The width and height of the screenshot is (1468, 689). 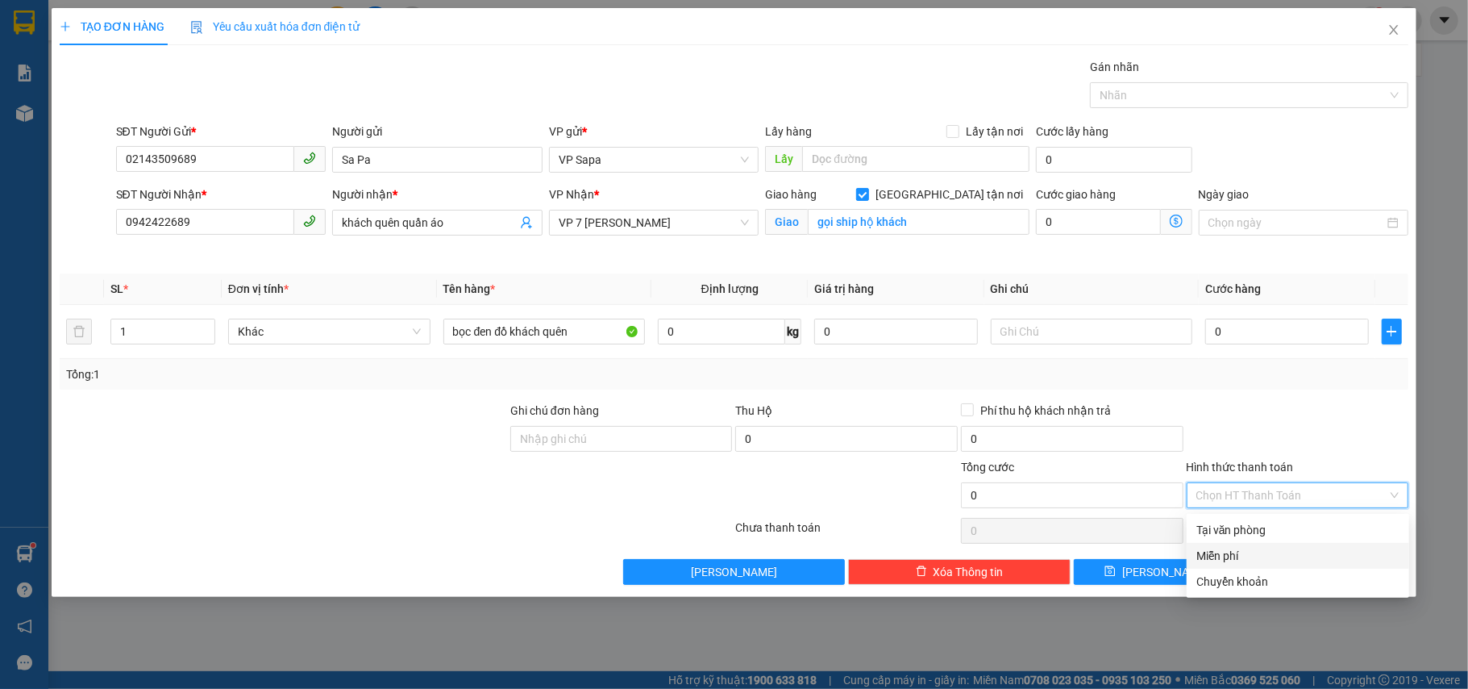 I want to click on div: Miễn phí, so click(x=1298, y=556).